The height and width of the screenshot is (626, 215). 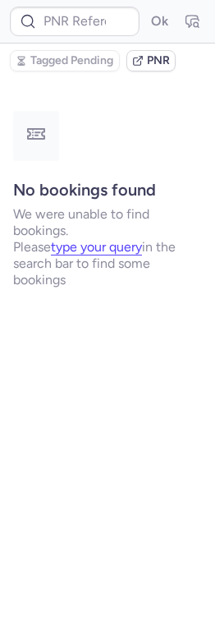 What do you see at coordinates (159, 21) in the screenshot?
I see `button: Ok` at bounding box center [159, 21].